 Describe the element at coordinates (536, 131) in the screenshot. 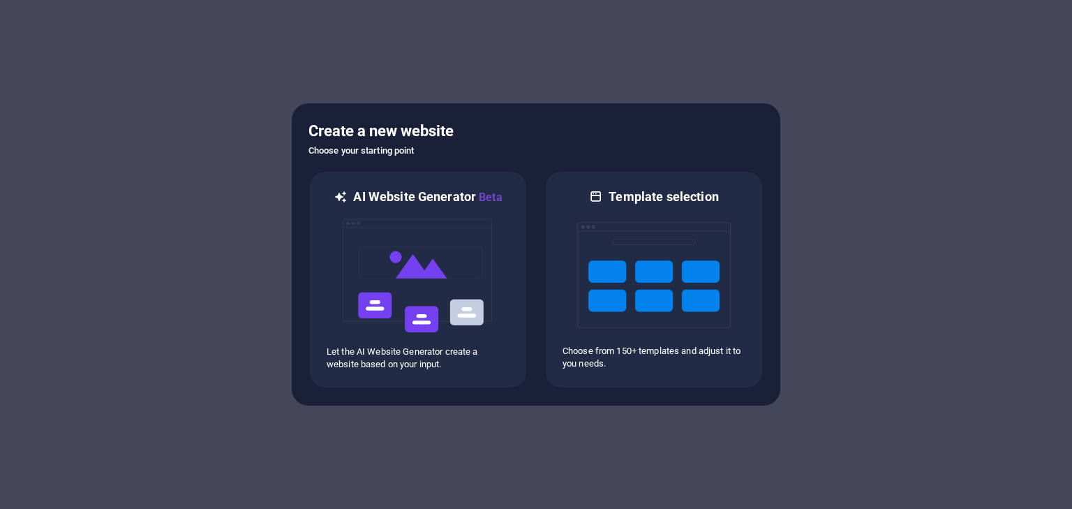

I see `h5: Create a new website` at that location.